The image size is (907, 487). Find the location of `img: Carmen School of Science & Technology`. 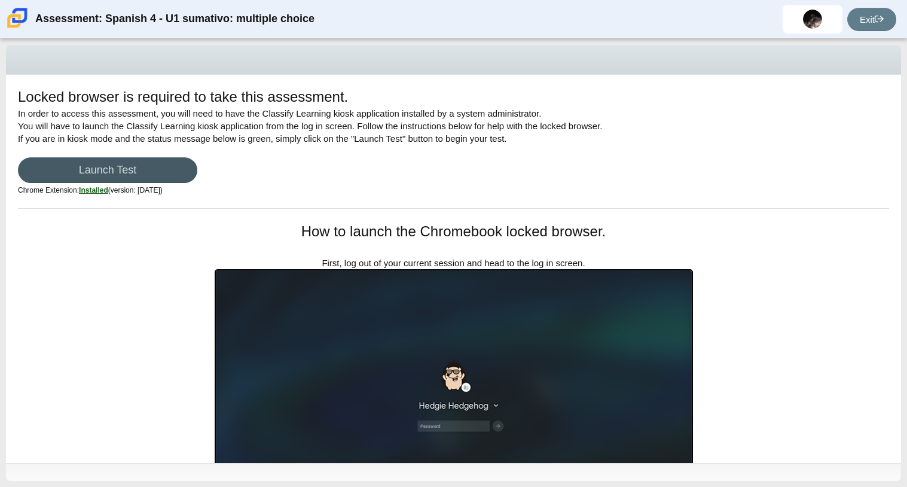

img: Carmen School of Science & Technology is located at coordinates (17, 18).